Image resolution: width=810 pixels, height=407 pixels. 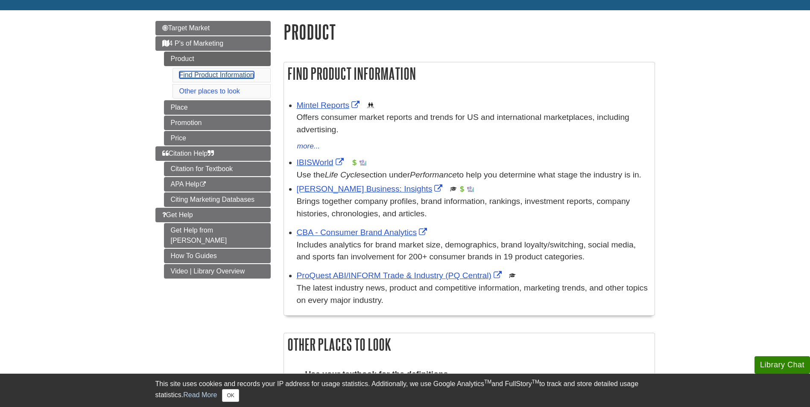 What do you see at coordinates (203, 184) in the screenshot?
I see `i: This link opens in a new window` at bounding box center [203, 184].